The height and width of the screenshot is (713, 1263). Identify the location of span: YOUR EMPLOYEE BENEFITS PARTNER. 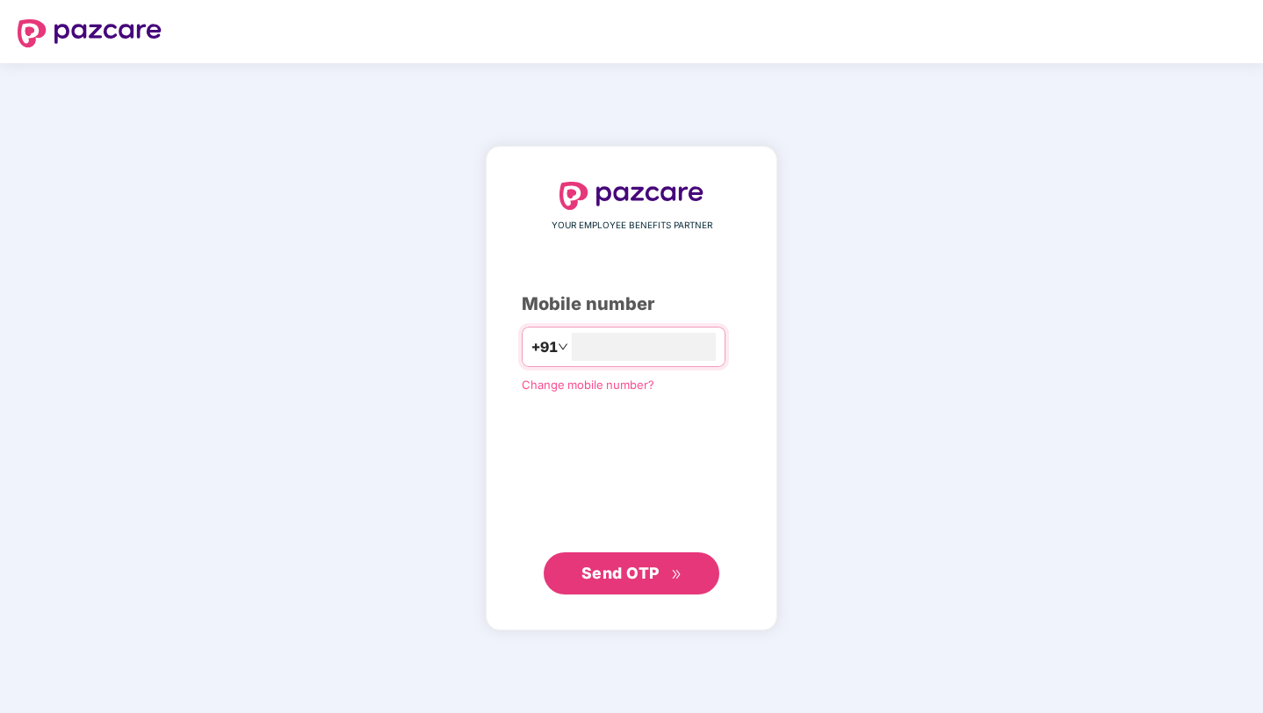
(631, 226).